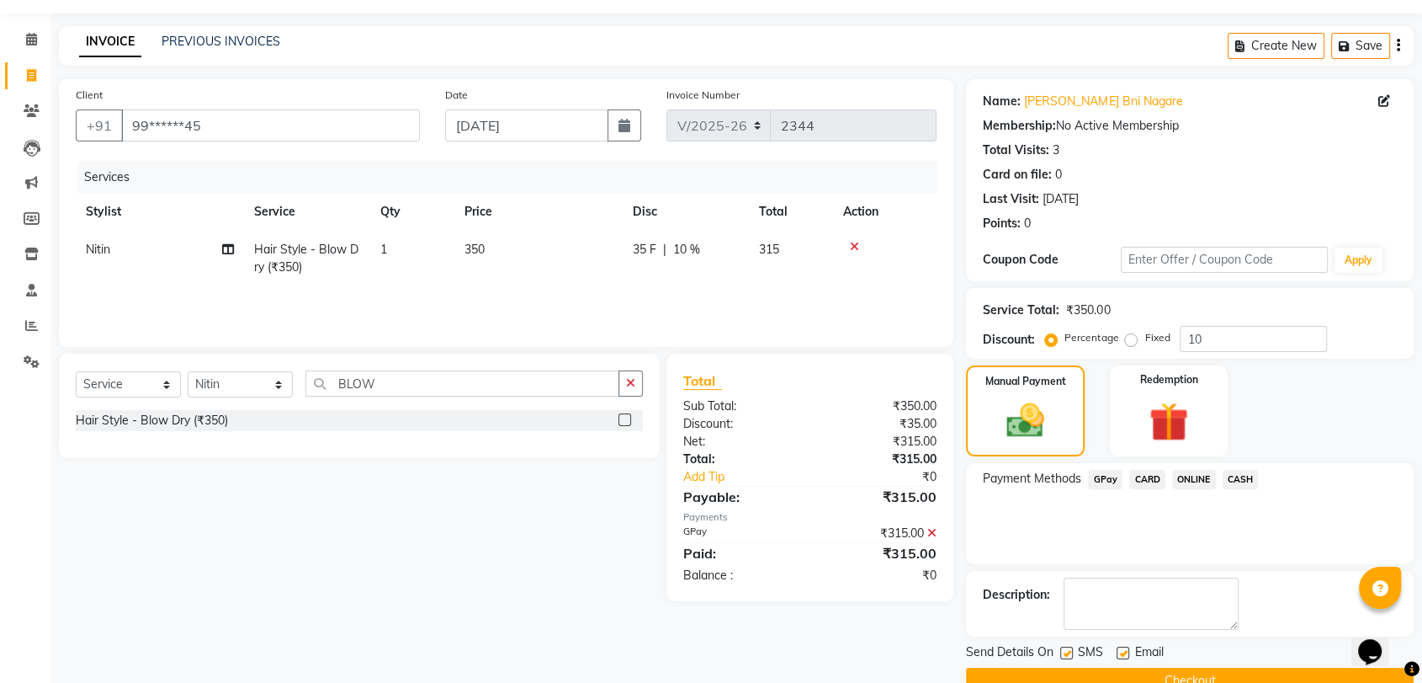 The width and height of the screenshot is (1422, 683). Describe the element at coordinates (1017, 174) in the screenshot. I see `div: Card on file:` at that location.